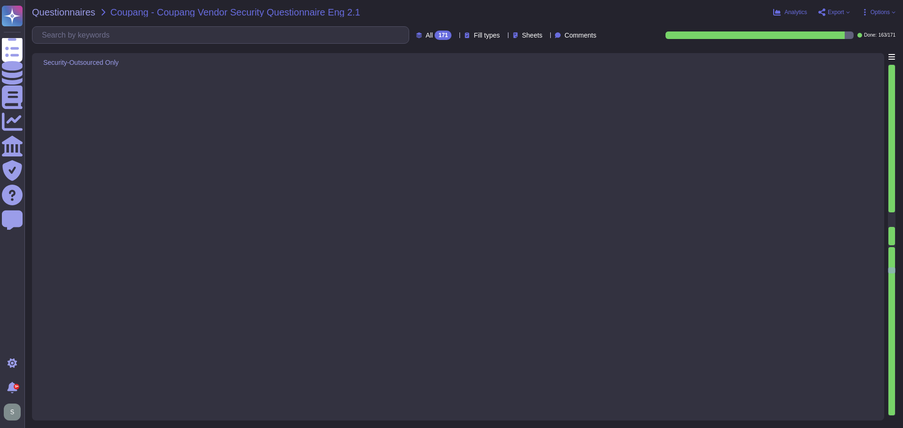  What do you see at coordinates (63, 12) in the screenshot?
I see `span: Questionnaires` at bounding box center [63, 12].